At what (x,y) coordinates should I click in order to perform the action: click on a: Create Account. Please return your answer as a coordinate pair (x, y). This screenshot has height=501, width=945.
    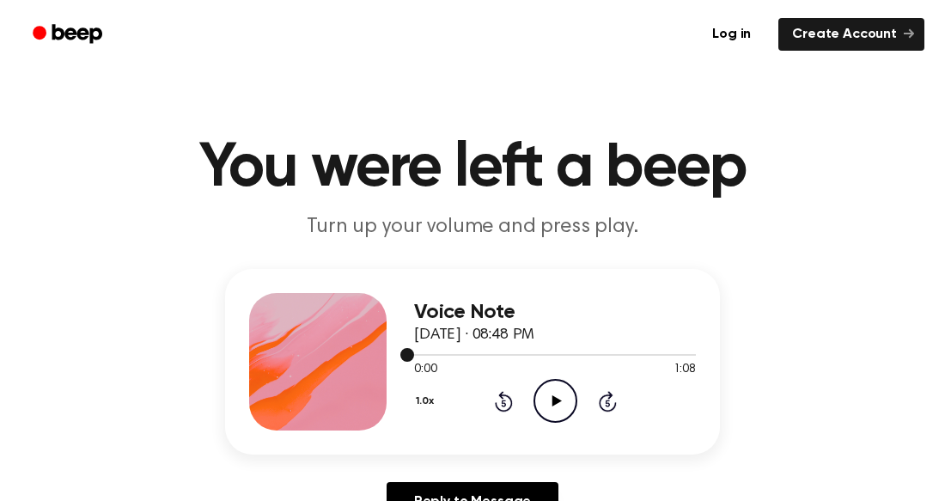
    Looking at the image, I should click on (852, 34).